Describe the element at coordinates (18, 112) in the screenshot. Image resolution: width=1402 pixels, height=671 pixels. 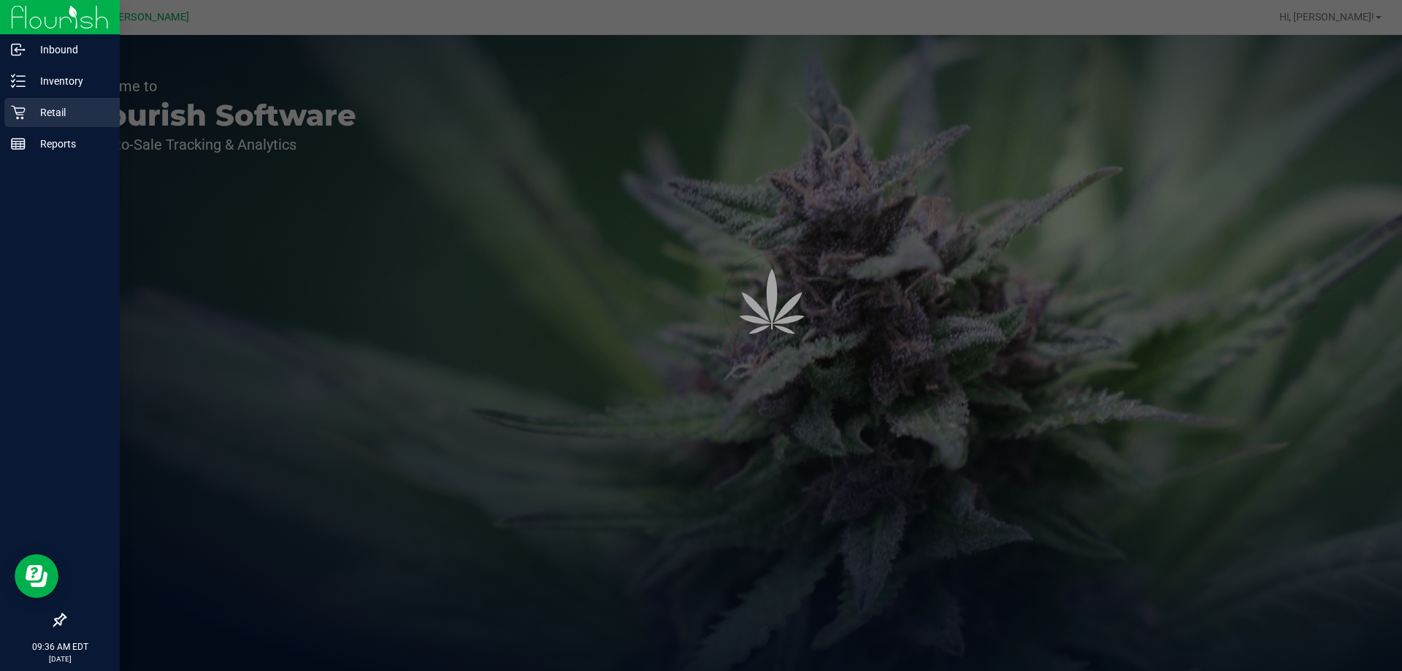
I see `inline-svg: Retail` at that location.